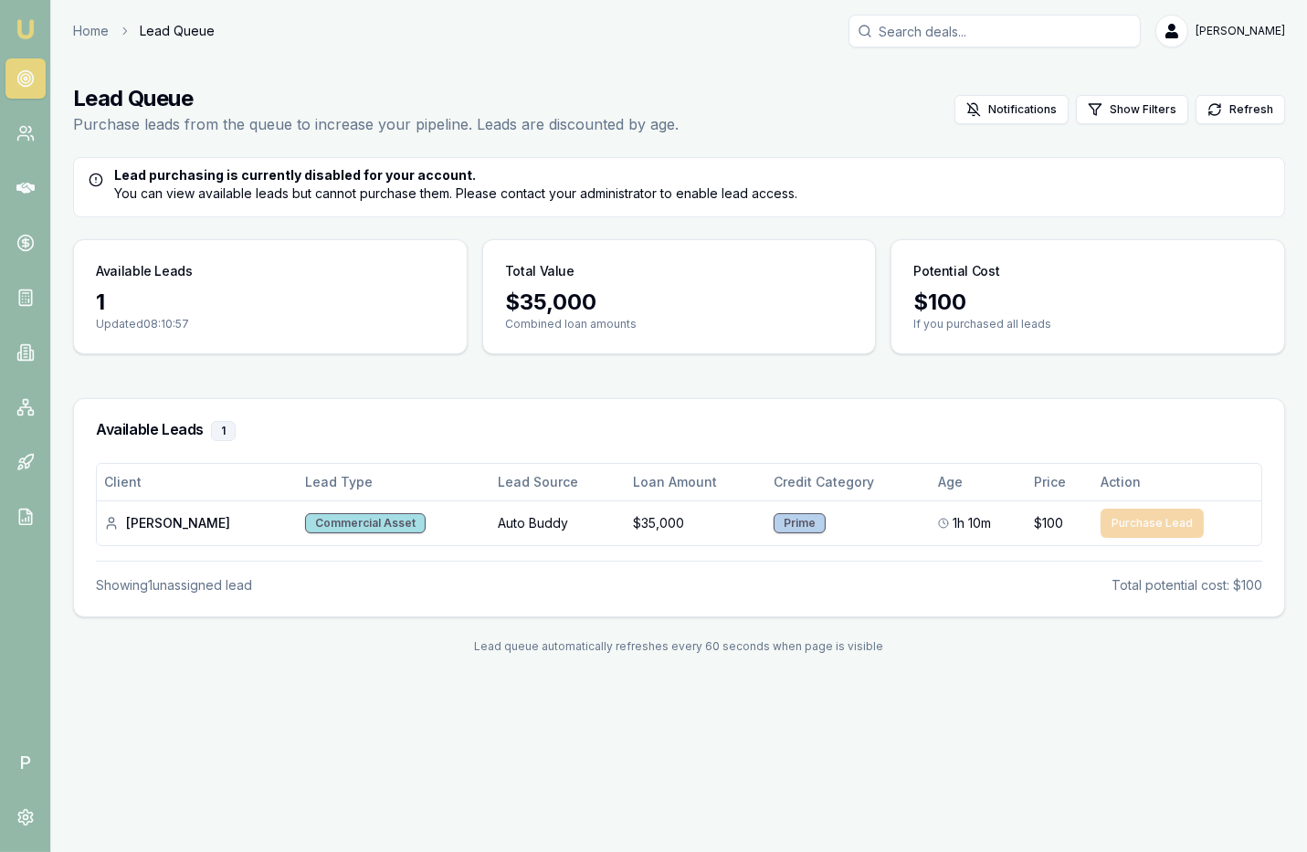 Image resolution: width=1307 pixels, height=852 pixels. What do you see at coordinates (90, 31) in the screenshot?
I see `a: Home` at bounding box center [90, 31].